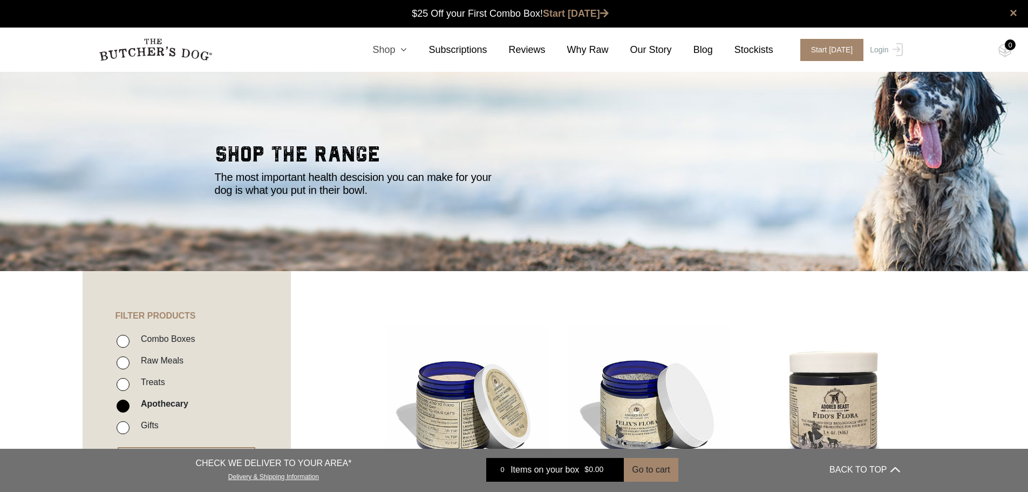  I want to click on img: Fido’s Flora 80 g, so click(833, 406).